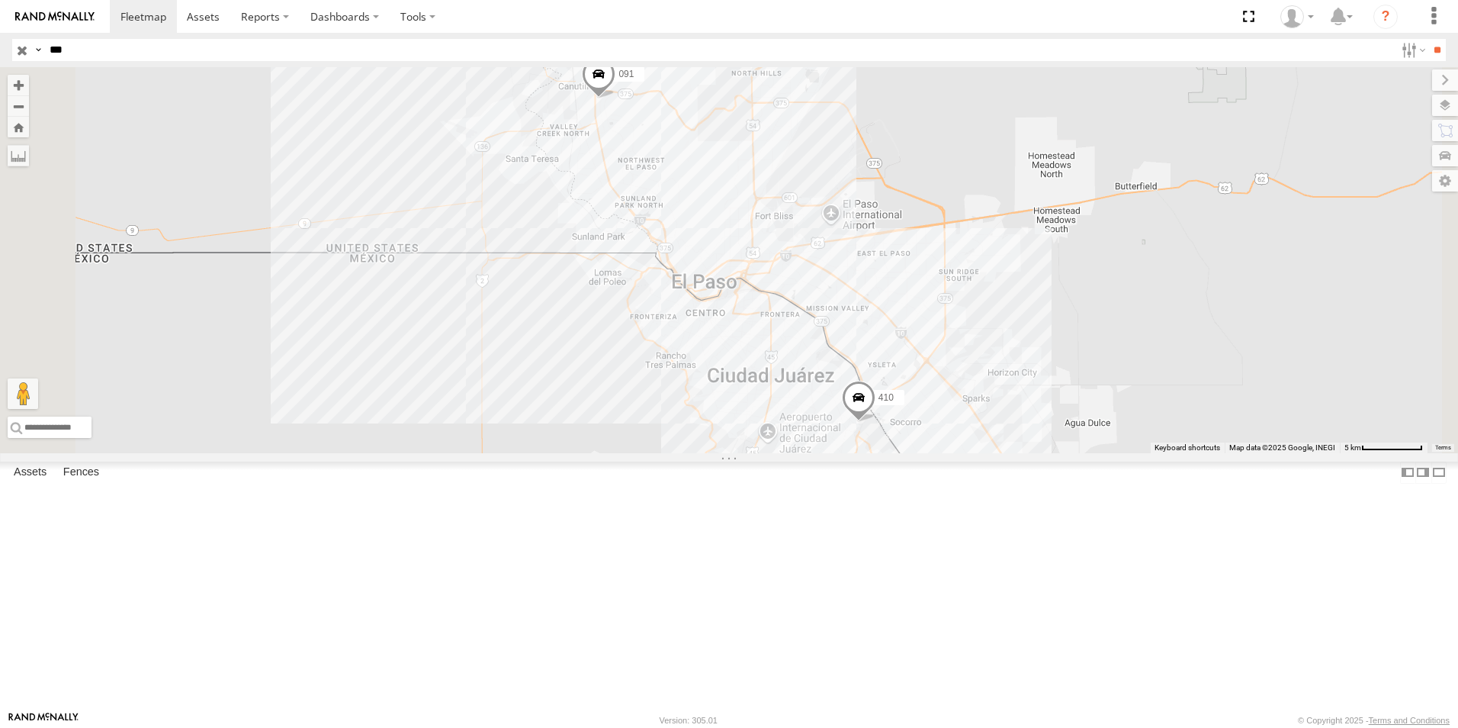  What do you see at coordinates (1187, 448) in the screenshot?
I see `button: Keyboard shortcuts` at bounding box center [1187, 448].